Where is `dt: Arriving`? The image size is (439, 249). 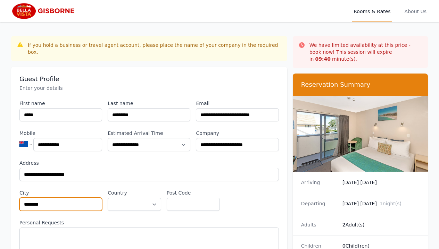 dt: Arriving is located at coordinates (319, 183).